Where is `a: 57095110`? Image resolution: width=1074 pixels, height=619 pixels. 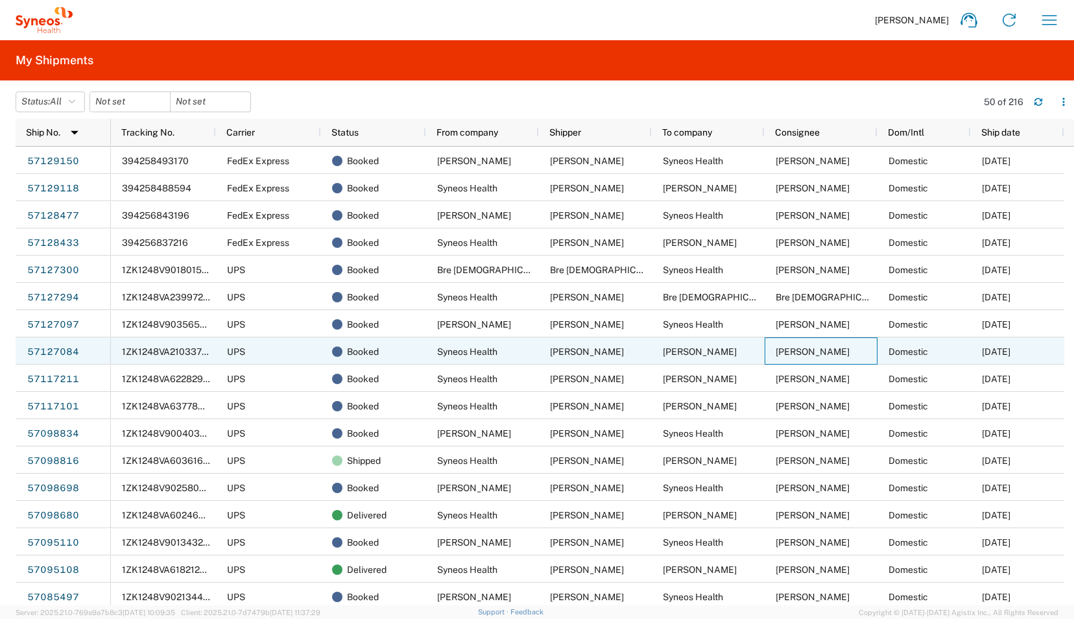 a: 57095110 is located at coordinates (53, 542).